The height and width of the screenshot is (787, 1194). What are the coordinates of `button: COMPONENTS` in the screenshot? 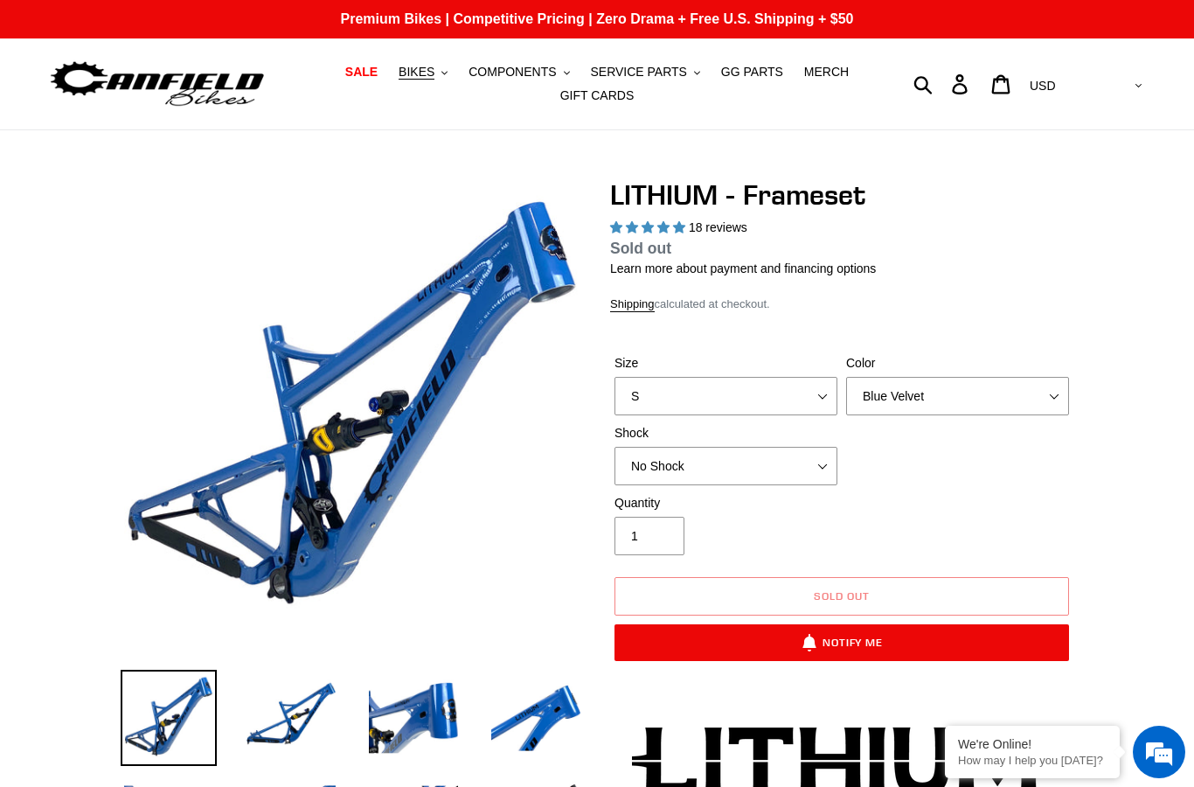 It's located at (519, 72).